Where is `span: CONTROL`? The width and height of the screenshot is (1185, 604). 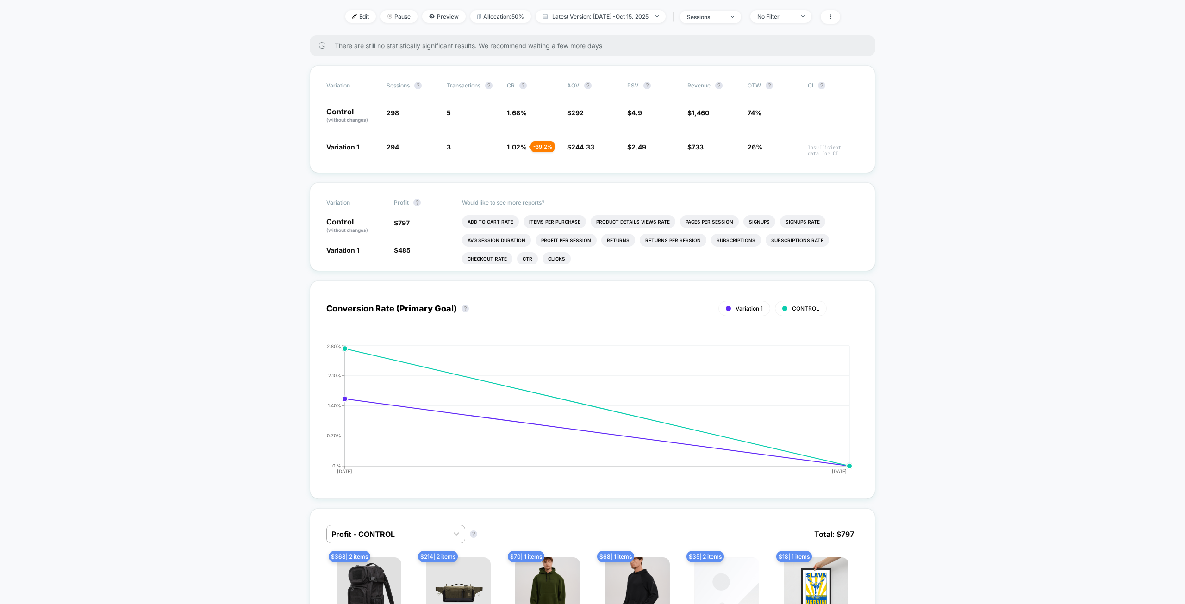 span: CONTROL is located at coordinates (806, 308).